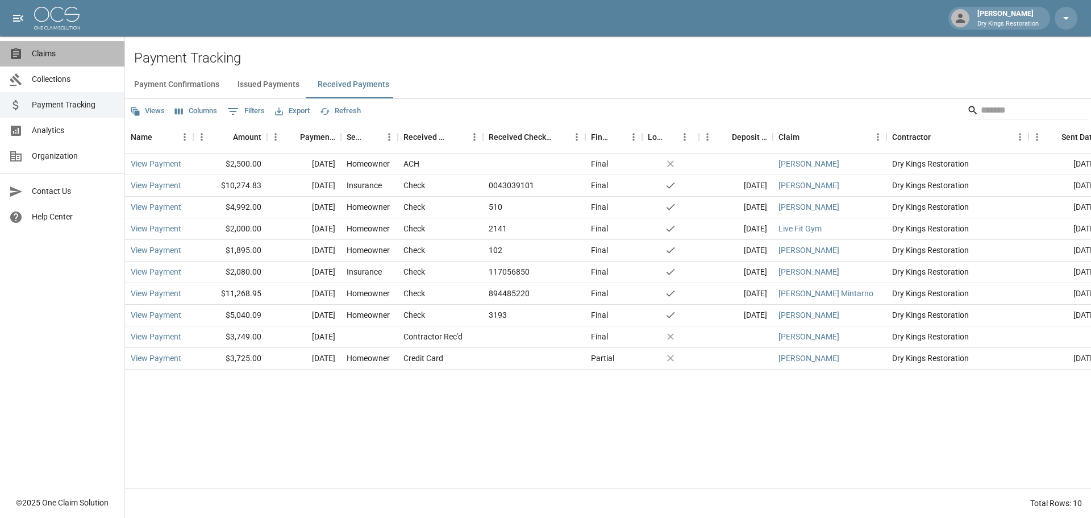 Image resolution: width=1091 pixels, height=518 pixels. What do you see at coordinates (57, 18) in the screenshot?
I see `img: ocs-logo-white-transparent.png` at bounding box center [57, 18].